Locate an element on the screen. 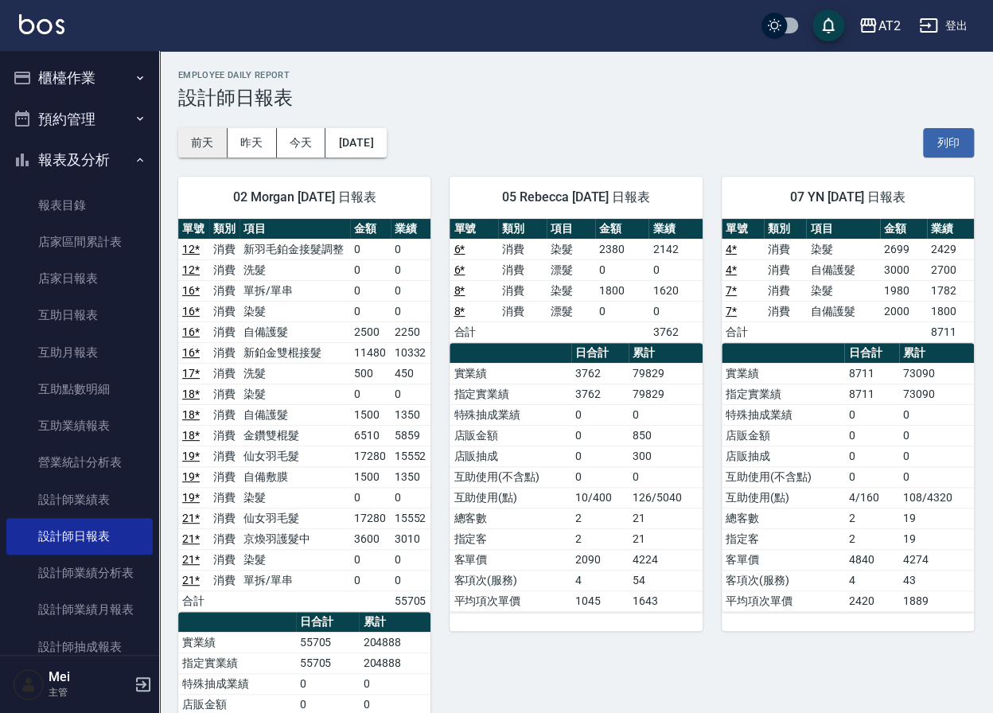  td: 2420 is located at coordinates (872, 601).